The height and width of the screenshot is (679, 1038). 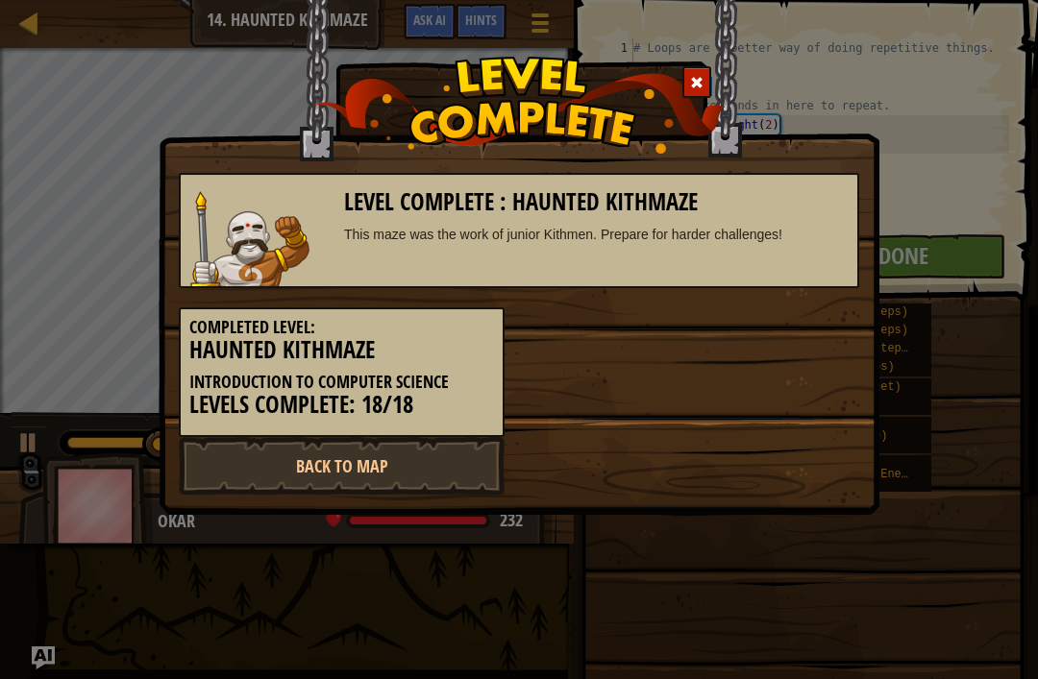 What do you see at coordinates (596, 202) in the screenshot?
I see `h3: Level Complete : Haunted Kithmaze` at bounding box center [596, 202].